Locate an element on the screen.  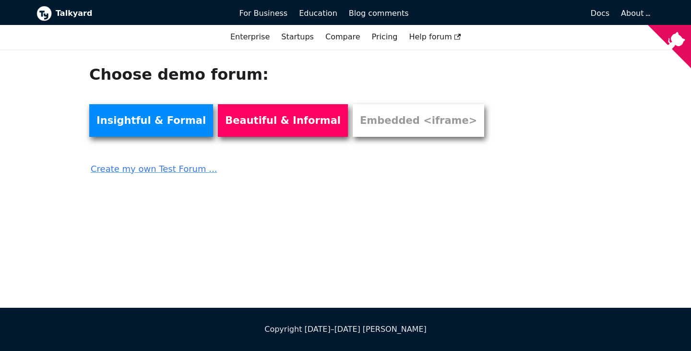
img: Talkyard logo is located at coordinates (44, 13).